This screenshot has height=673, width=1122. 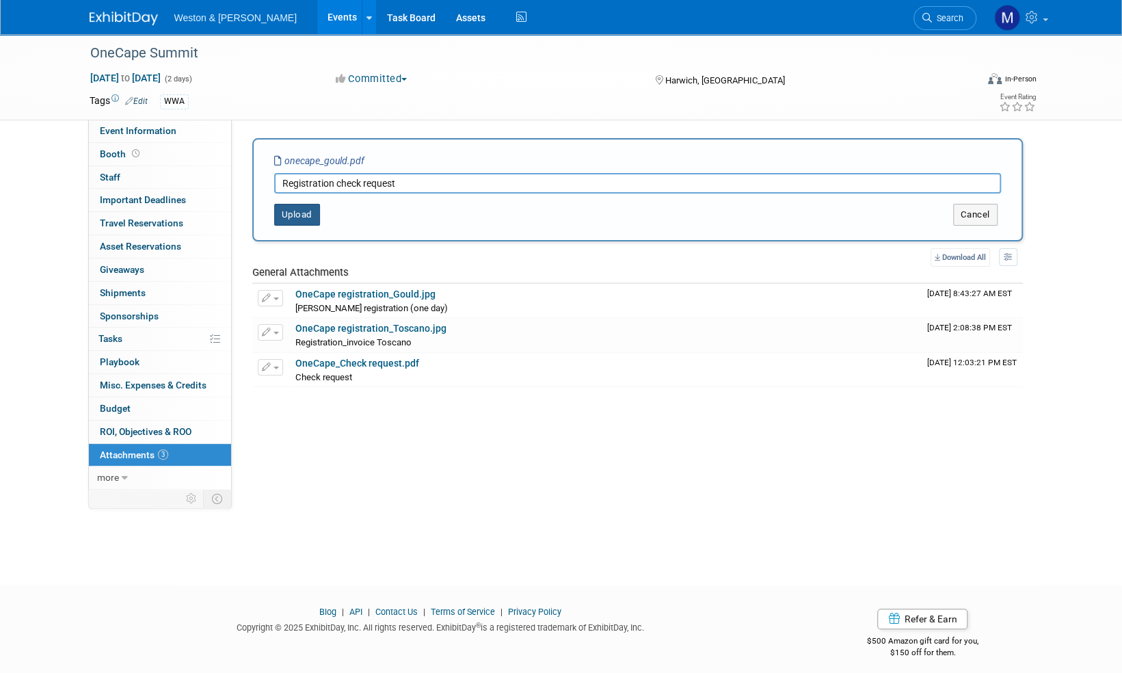 I want to click on span: Travel Reservations, so click(x=142, y=223).